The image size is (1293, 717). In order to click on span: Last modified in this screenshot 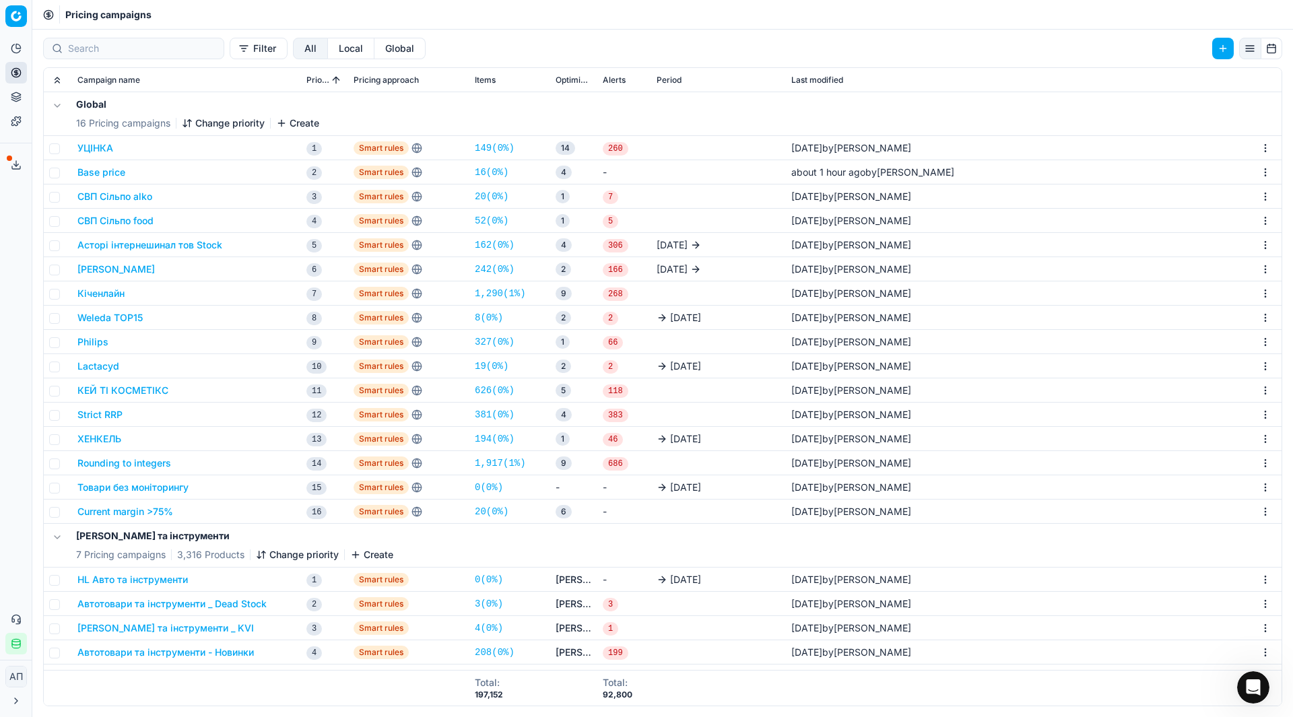, I will do `click(817, 80)`.